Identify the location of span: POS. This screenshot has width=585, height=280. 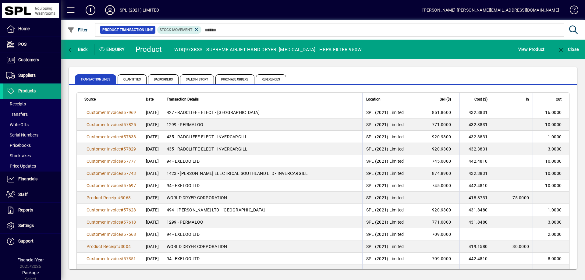
(22, 44).